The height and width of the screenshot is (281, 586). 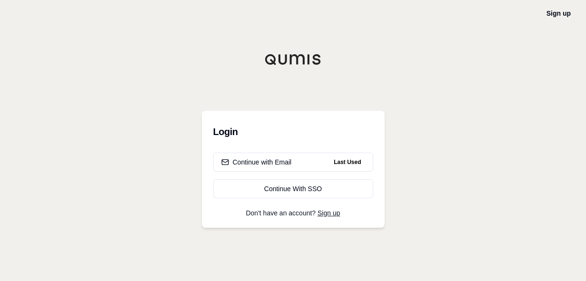 What do you see at coordinates (293, 213) in the screenshot?
I see `p: Don't have an account?` at bounding box center [293, 213].